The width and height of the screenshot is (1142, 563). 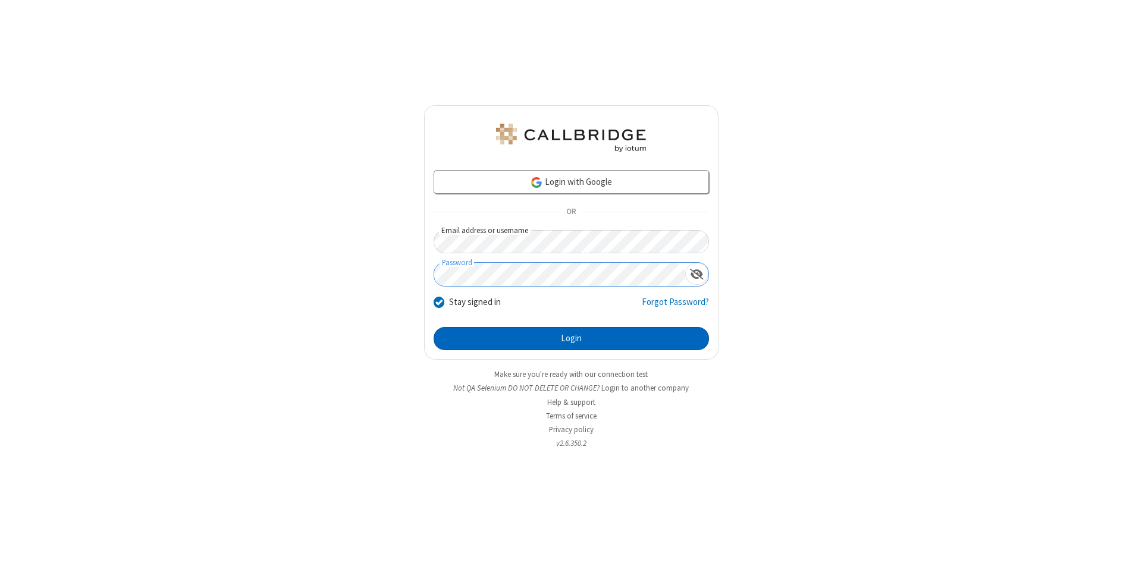 What do you see at coordinates (560, 274) in the screenshot?
I see `input: Password` at bounding box center [560, 274].